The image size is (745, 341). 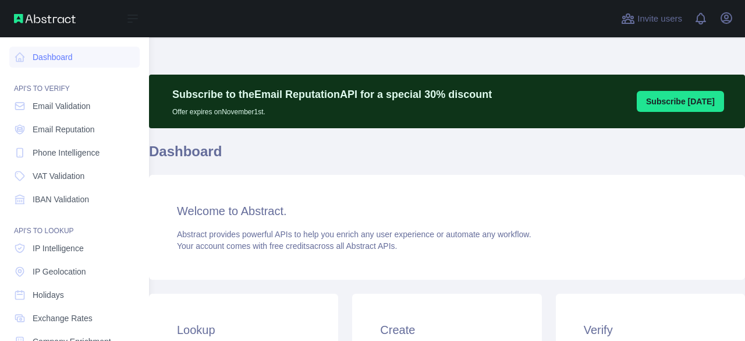 I want to click on a: Dashboard, so click(x=75, y=57).